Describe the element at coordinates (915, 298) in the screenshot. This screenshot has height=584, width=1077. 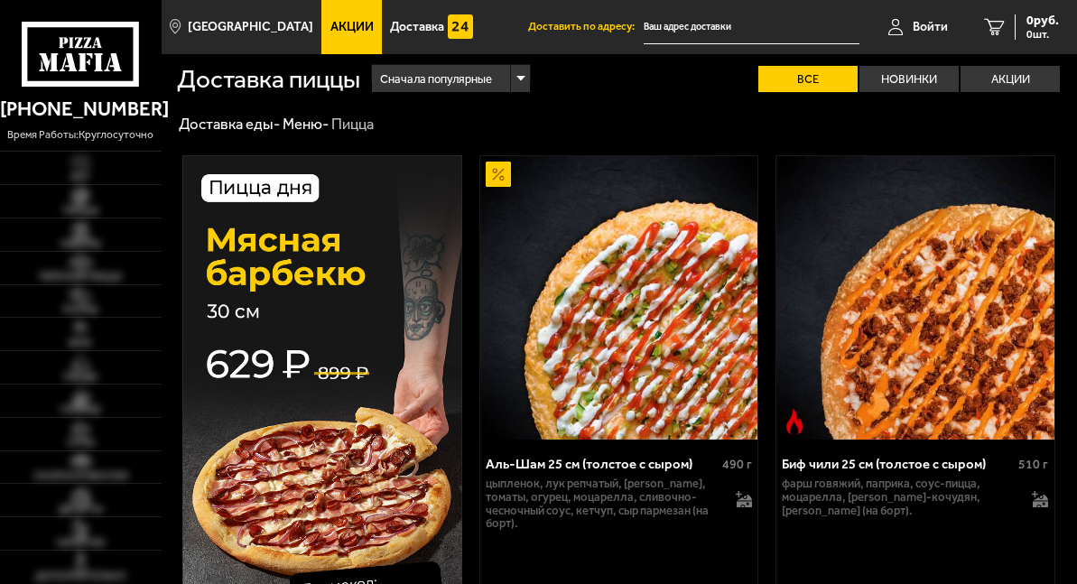
I see `a: Острое блюдоБиф чили 25 см (толстое с сыром)` at that location.